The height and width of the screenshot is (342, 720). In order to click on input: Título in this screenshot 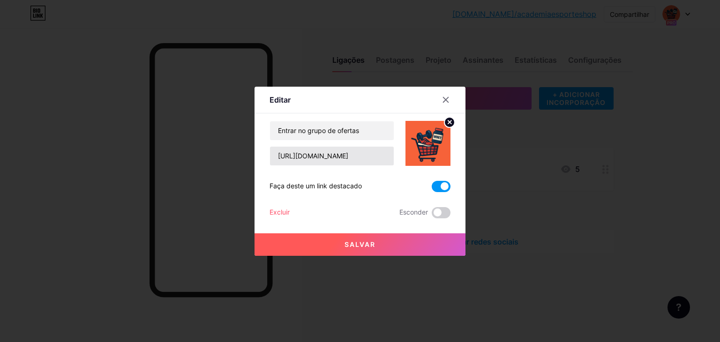, I will do `click(332, 131)`.